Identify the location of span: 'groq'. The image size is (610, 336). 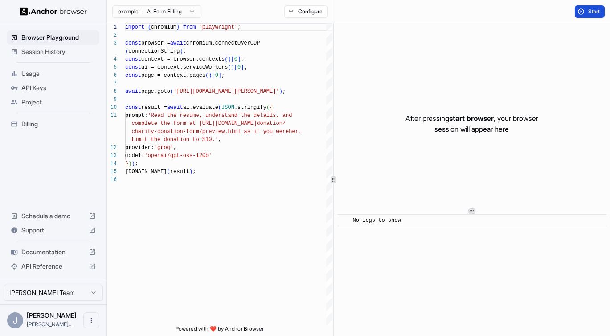
(164, 148).